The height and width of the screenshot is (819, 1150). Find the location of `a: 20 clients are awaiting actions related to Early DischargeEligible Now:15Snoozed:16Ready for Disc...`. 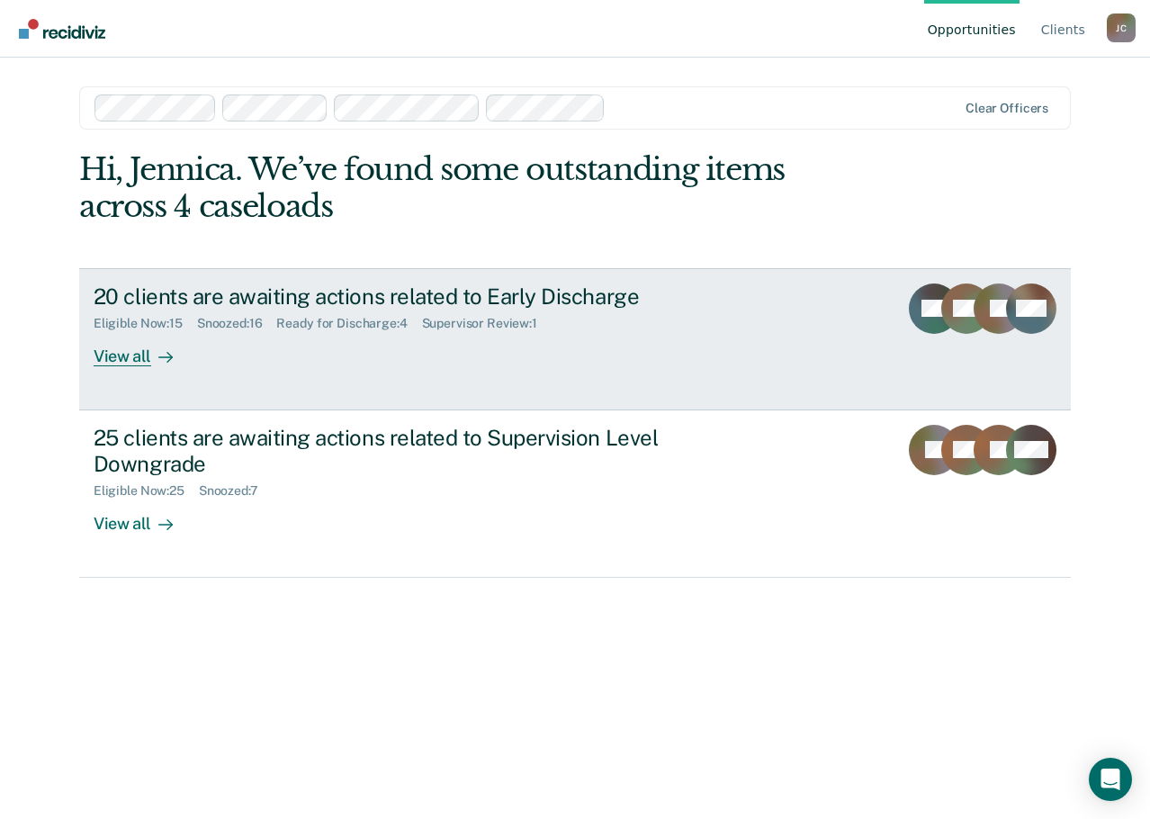

a: 20 clients are awaiting actions related to Early DischargeEligible Now:15Snoozed:16Ready for Disc... is located at coordinates (575, 339).